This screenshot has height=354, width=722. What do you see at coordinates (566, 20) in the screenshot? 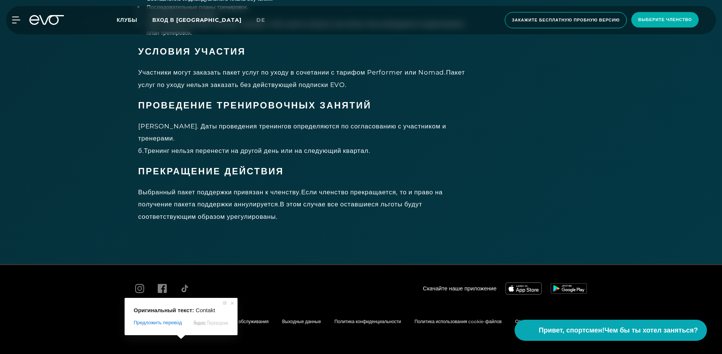
I see `a: закажите бесплатную пробную версию` at bounding box center [566, 20].